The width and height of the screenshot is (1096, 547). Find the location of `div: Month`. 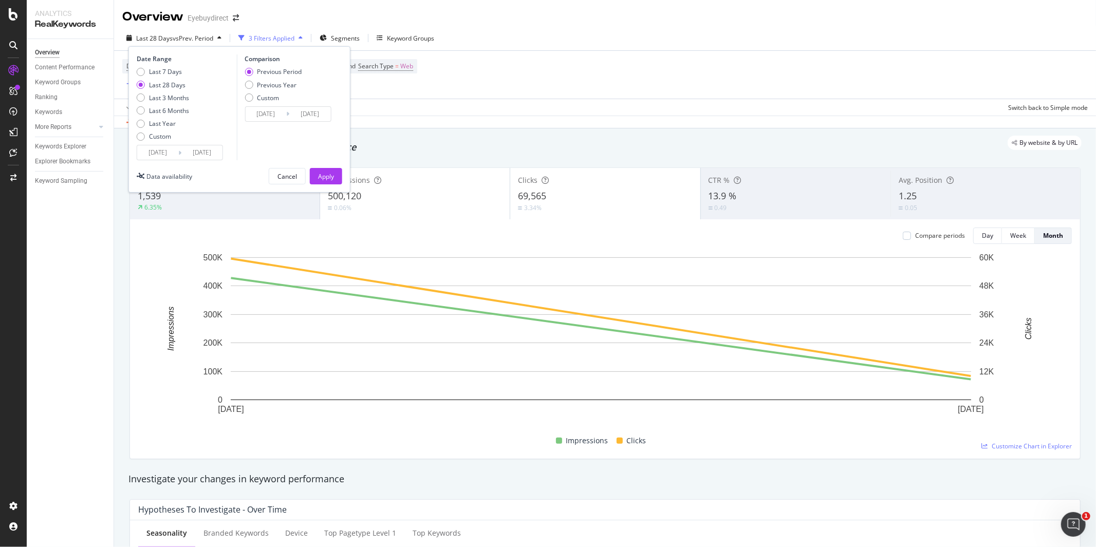

div: Month is located at coordinates (1053, 235).